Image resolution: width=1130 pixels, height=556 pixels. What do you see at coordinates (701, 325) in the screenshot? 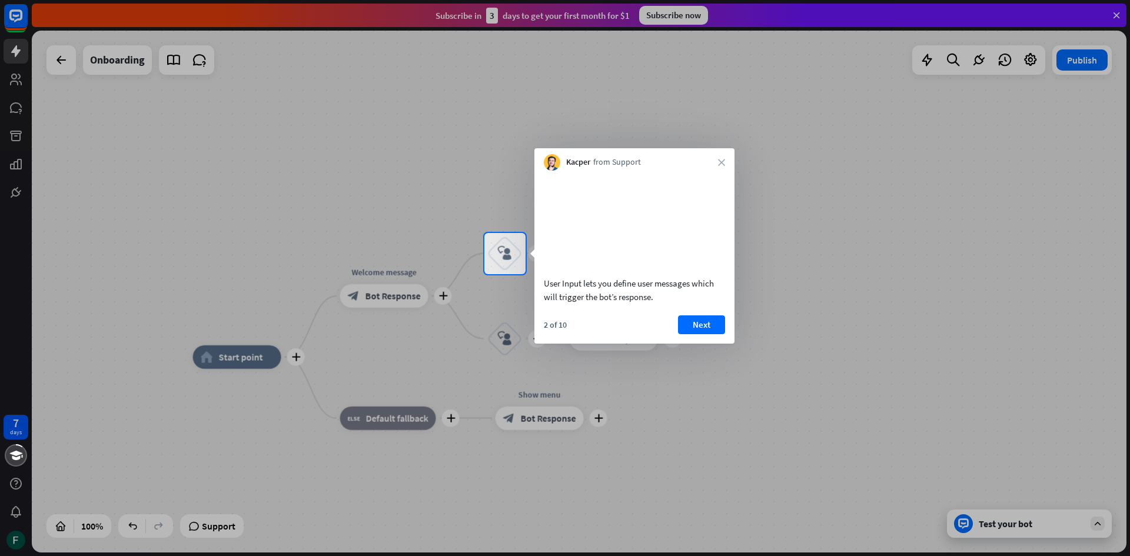
I see `button: Next` at bounding box center [701, 325].